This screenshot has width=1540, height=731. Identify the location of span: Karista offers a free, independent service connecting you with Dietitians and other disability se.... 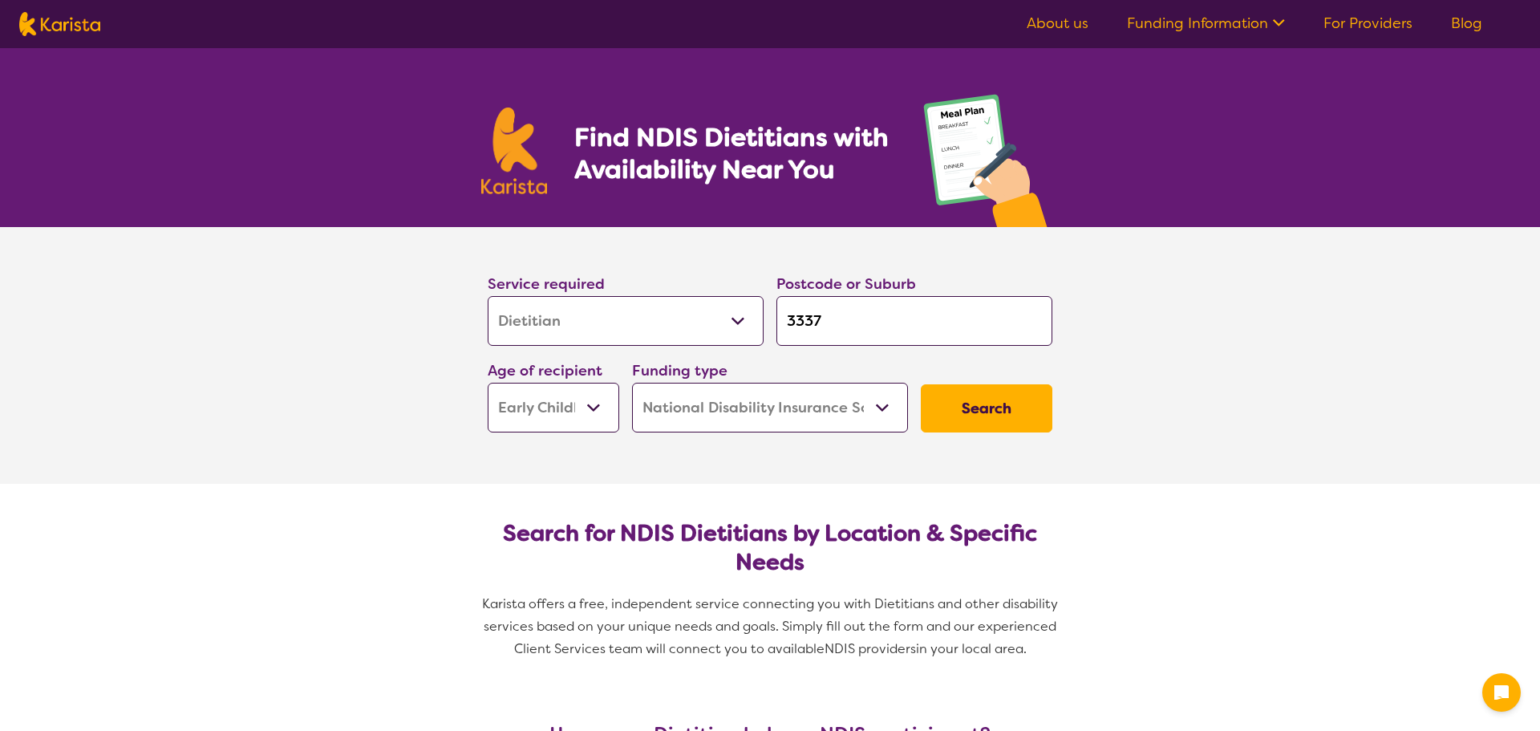
(772, 626).